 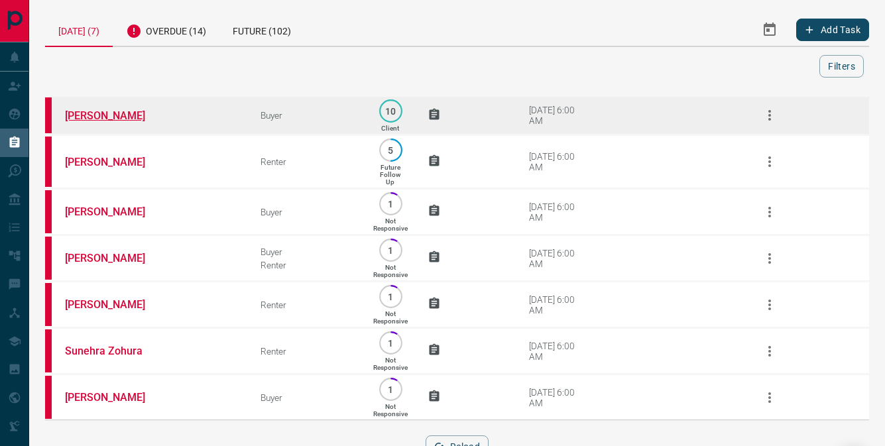 What do you see at coordinates (841, 66) in the screenshot?
I see `button: Filters` at bounding box center [841, 66].